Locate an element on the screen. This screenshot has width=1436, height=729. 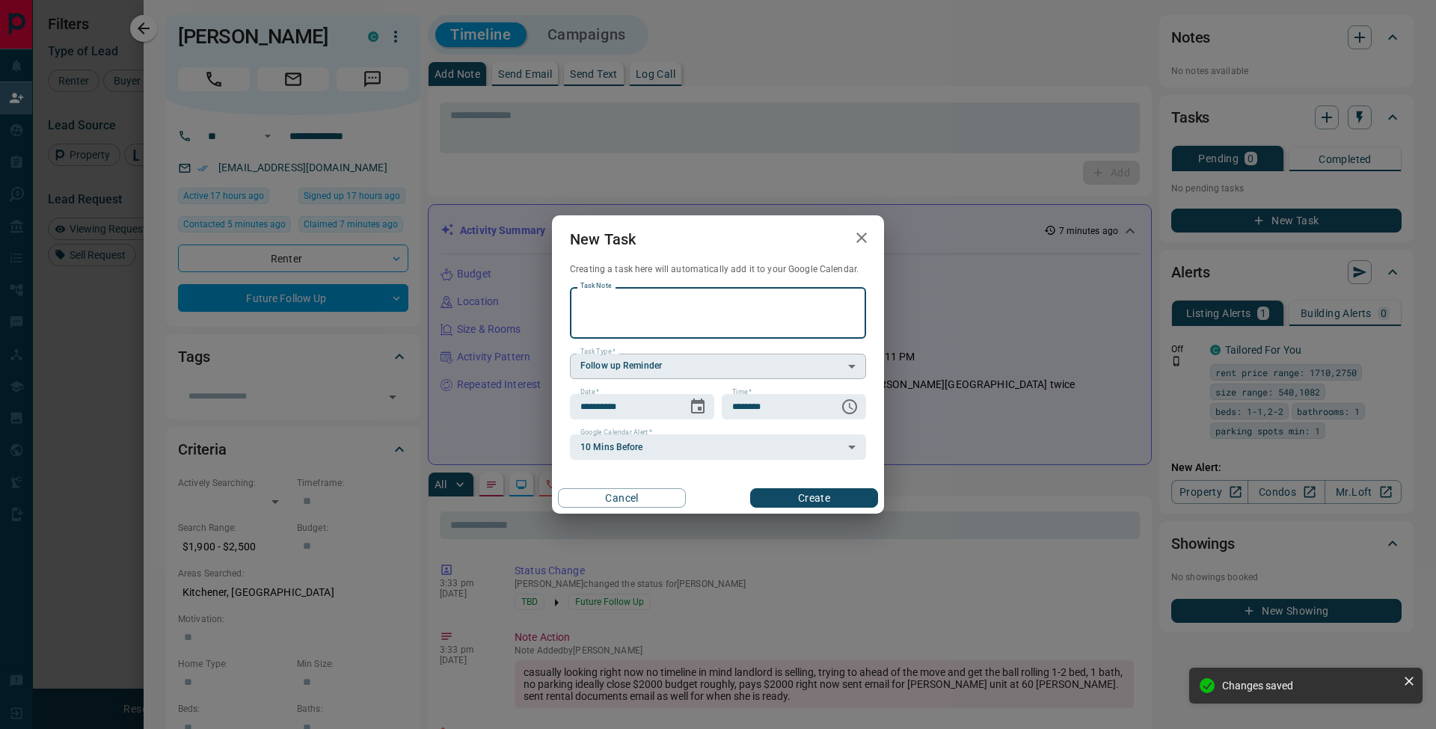
div: 10 Mins Before is located at coordinates (718, 447).